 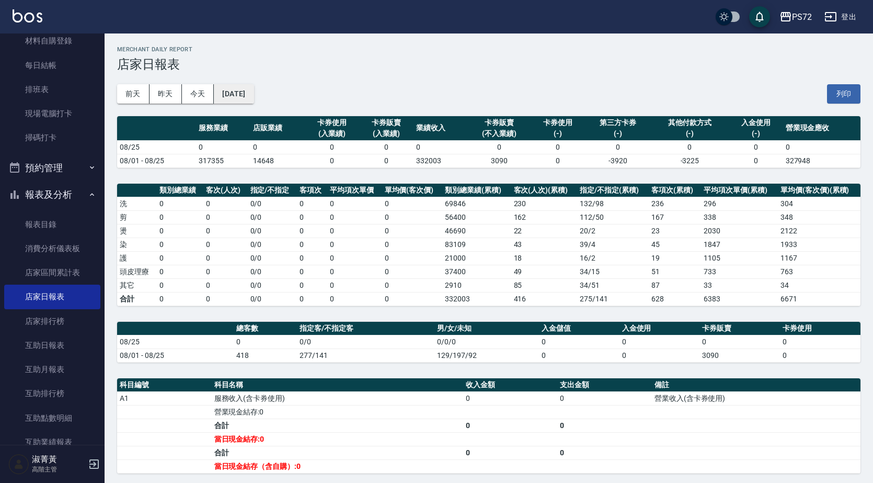 I want to click on div: 第三方卡券, so click(x=618, y=122).